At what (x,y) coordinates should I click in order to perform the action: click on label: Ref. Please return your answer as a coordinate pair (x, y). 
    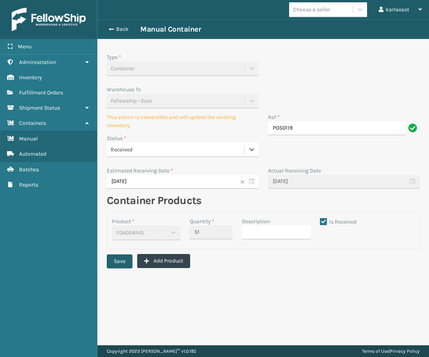
    Looking at the image, I should click on (274, 117).